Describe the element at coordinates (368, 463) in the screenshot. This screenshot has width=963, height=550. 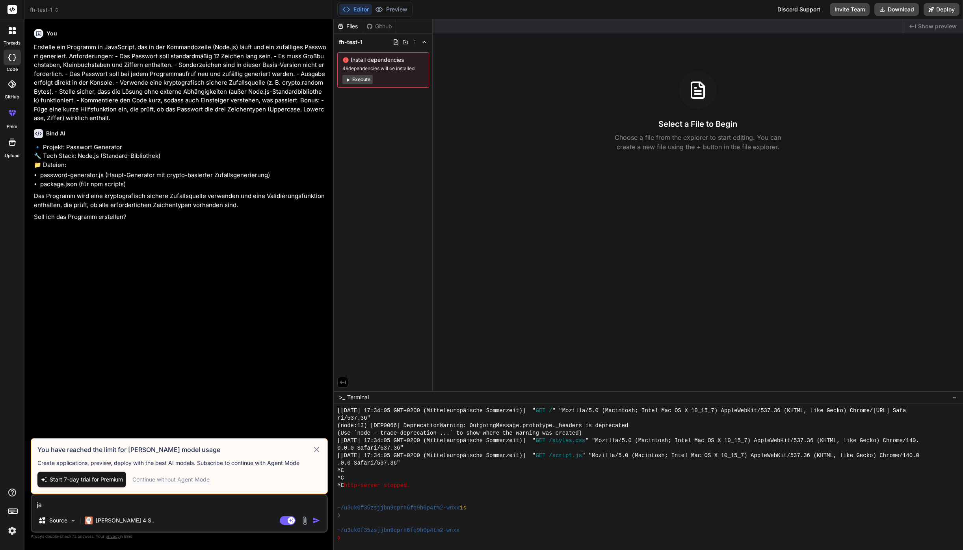
I see `span: .0.0 Safari/537.36"` at that location.